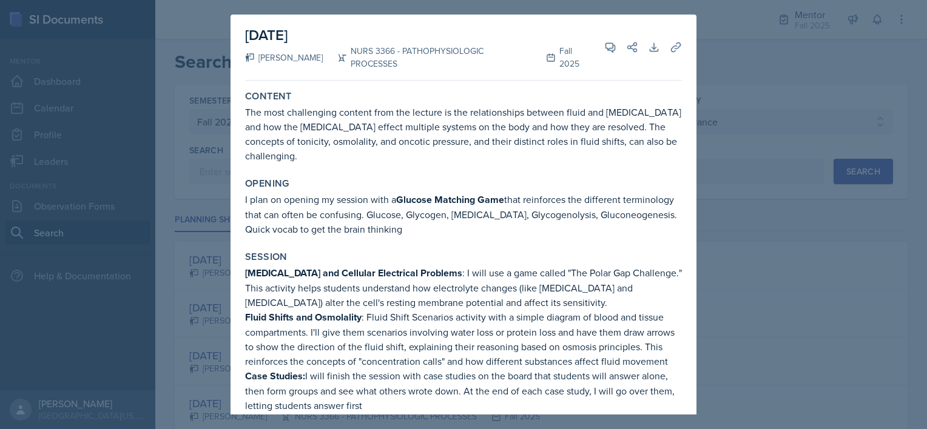 The width and height of the screenshot is (927, 429). What do you see at coordinates (266, 257) in the screenshot?
I see `label: Session` at bounding box center [266, 257].